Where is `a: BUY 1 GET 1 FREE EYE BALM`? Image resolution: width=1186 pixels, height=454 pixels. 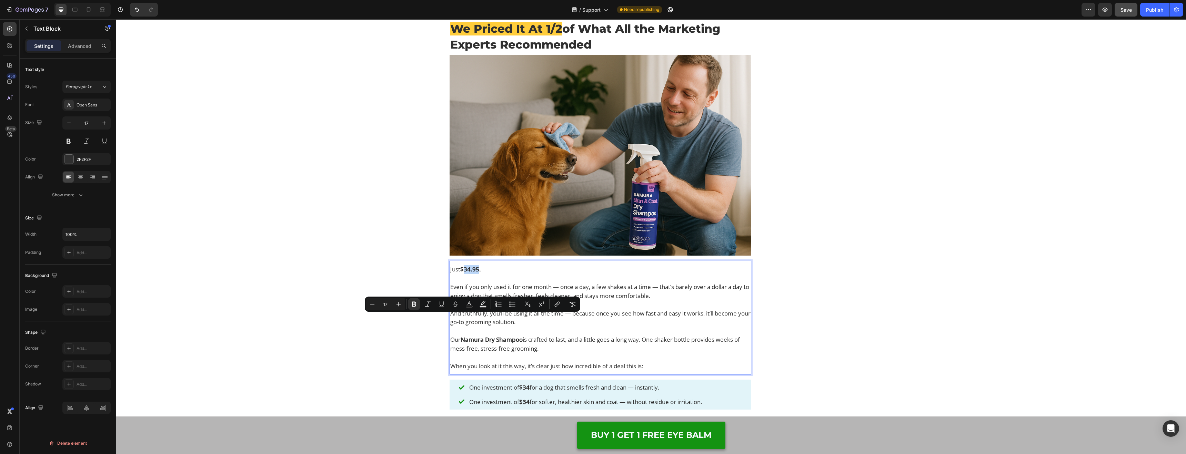
a: BUY 1 GET 1 FREE EYE BALM is located at coordinates (535, 416).